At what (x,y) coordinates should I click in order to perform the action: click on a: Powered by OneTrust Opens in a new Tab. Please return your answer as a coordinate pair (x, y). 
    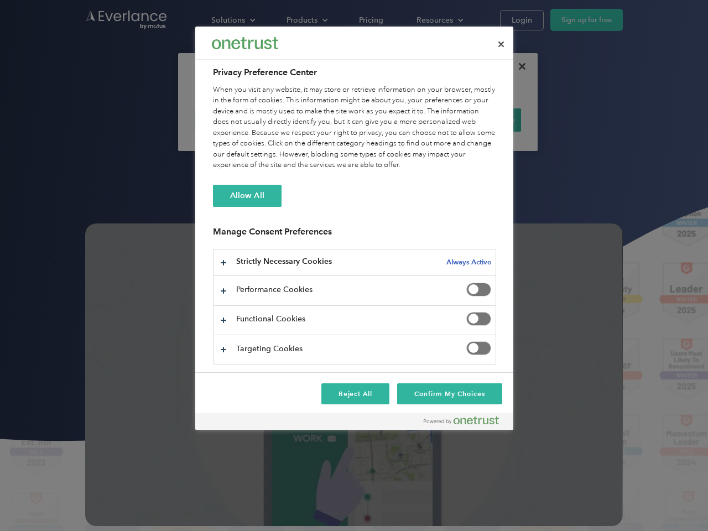
    Looking at the image, I should click on (466, 423).